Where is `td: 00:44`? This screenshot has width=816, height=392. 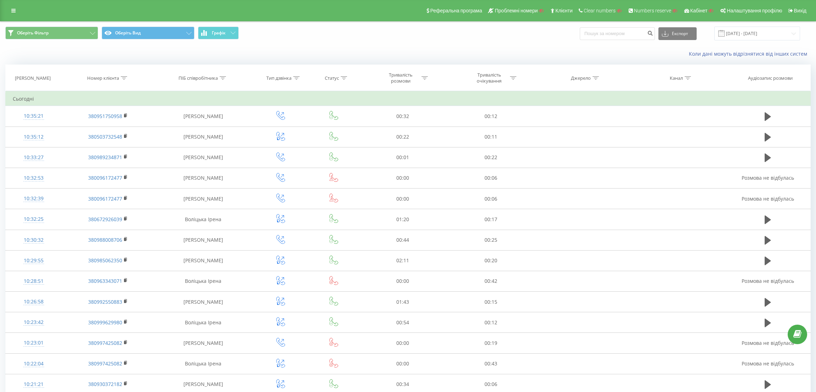
td: 00:44 is located at coordinates (402, 240).